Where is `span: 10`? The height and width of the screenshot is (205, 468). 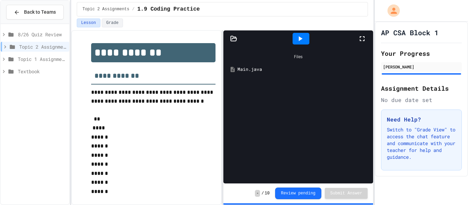
span: 10 is located at coordinates (267, 193).